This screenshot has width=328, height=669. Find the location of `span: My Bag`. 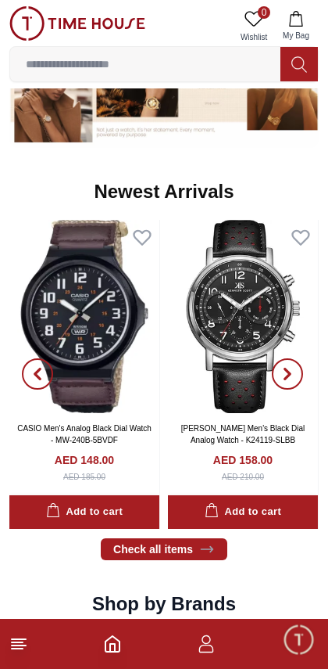

span: My Bag is located at coordinates (296, 35).